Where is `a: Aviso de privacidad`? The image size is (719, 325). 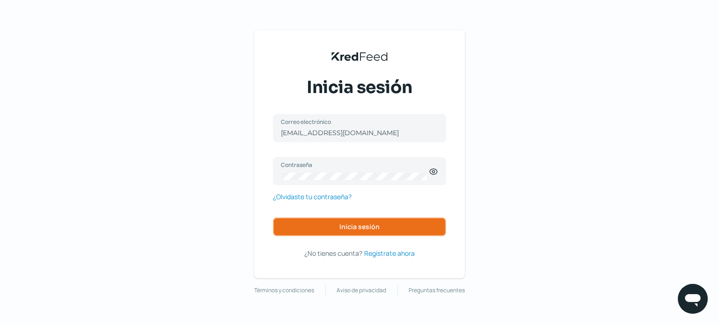 a: Aviso de privacidad is located at coordinates (361, 291).